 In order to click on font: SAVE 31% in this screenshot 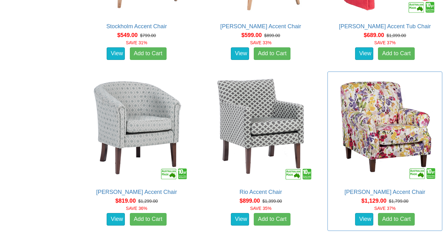, I will do `click(137, 43)`.